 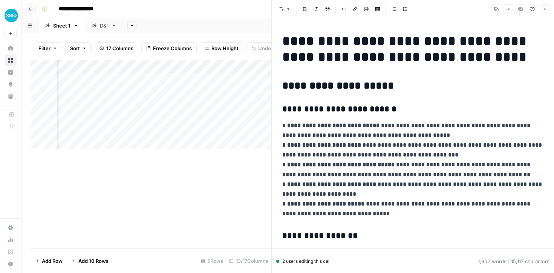 What do you see at coordinates (78, 48) in the screenshot?
I see `button: Sort` at bounding box center [78, 48].